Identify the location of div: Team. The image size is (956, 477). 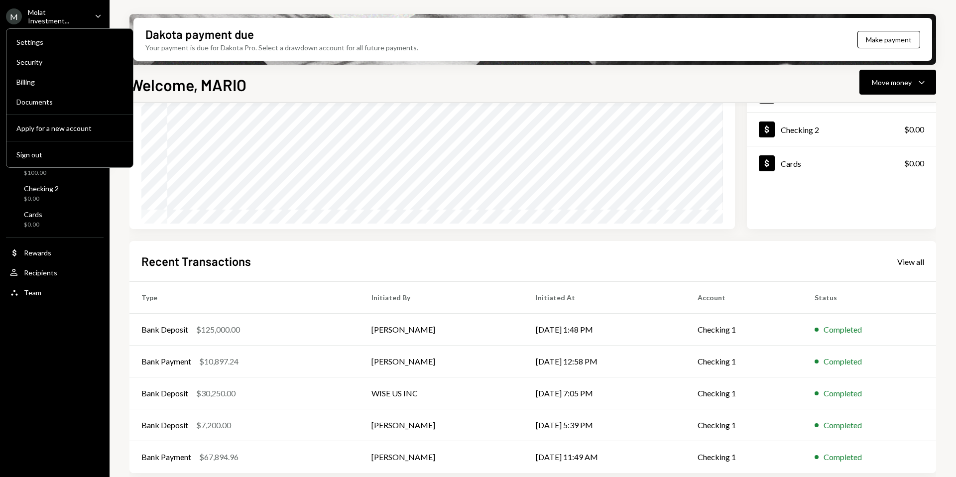
(32, 292).